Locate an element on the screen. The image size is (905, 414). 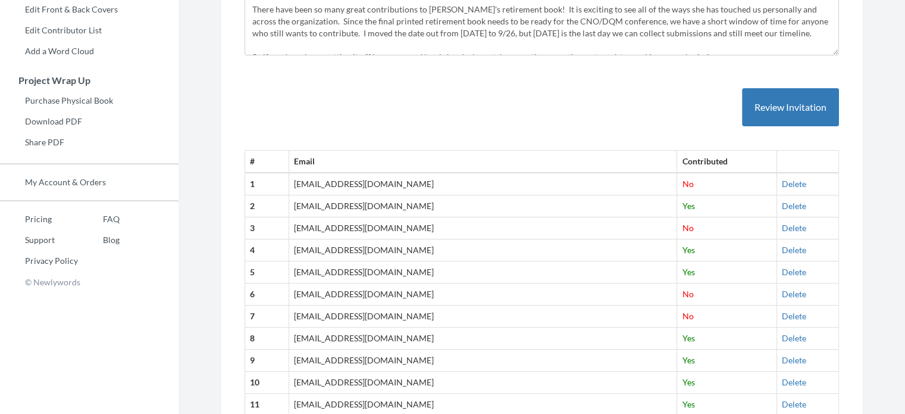
th: 3 is located at coordinates (267, 228).